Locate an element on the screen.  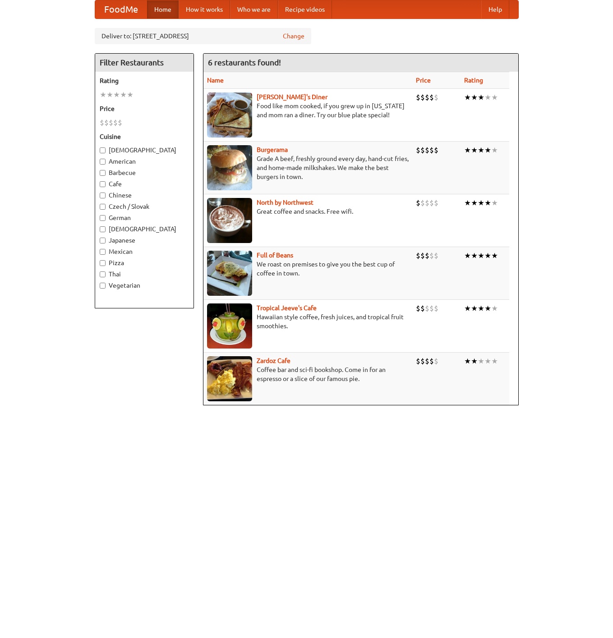
input: German is located at coordinates (102, 218).